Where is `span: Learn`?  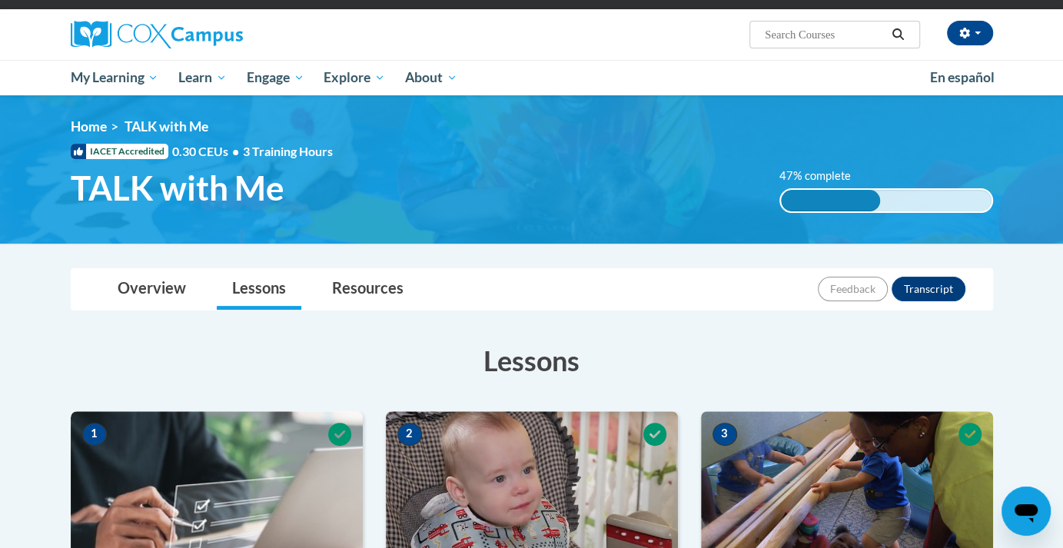 span: Learn is located at coordinates (202, 78).